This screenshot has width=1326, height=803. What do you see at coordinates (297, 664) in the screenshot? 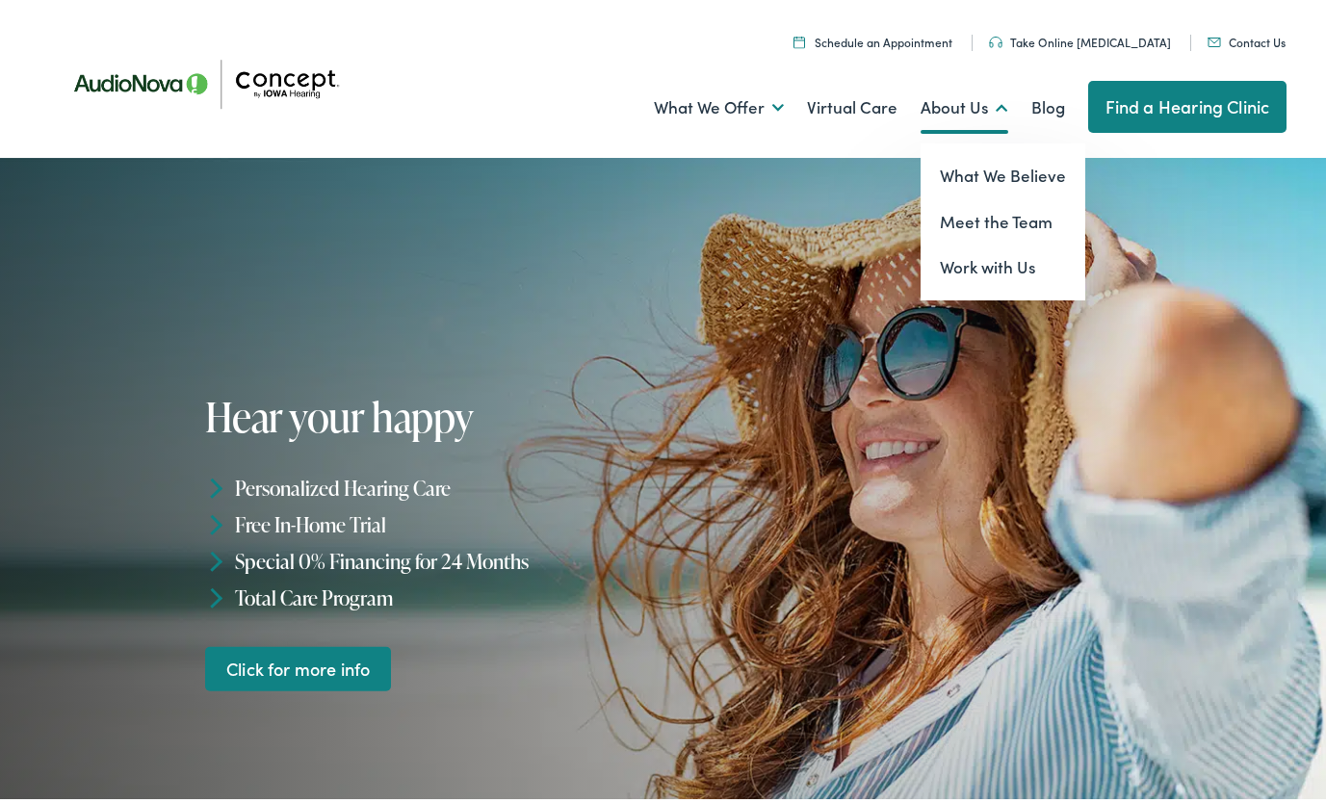
I see `a: Click for more info` at bounding box center [297, 664].